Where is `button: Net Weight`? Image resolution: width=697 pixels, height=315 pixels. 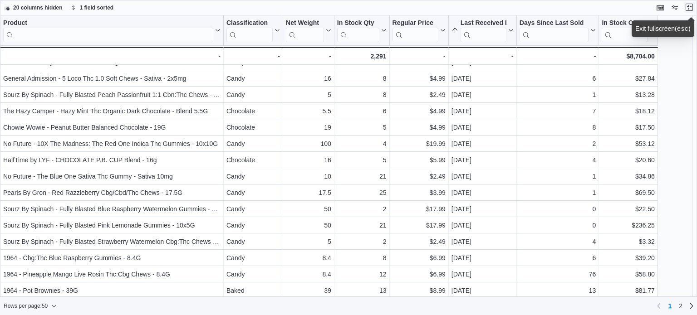
button: Net Weight is located at coordinates (309, 30).